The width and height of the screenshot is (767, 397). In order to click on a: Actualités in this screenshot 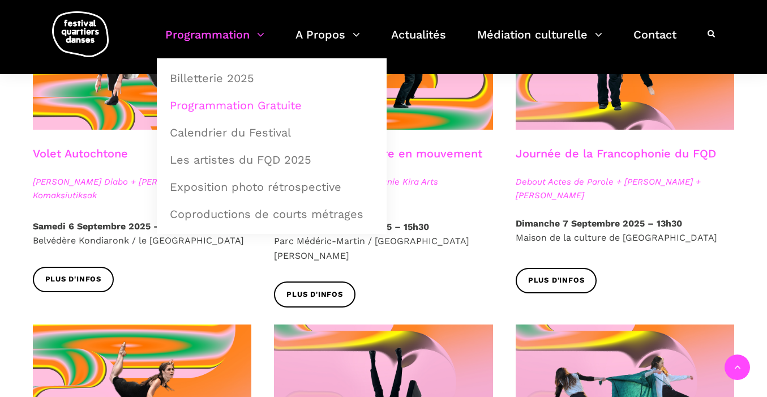, I will do `click(418, 41)`.